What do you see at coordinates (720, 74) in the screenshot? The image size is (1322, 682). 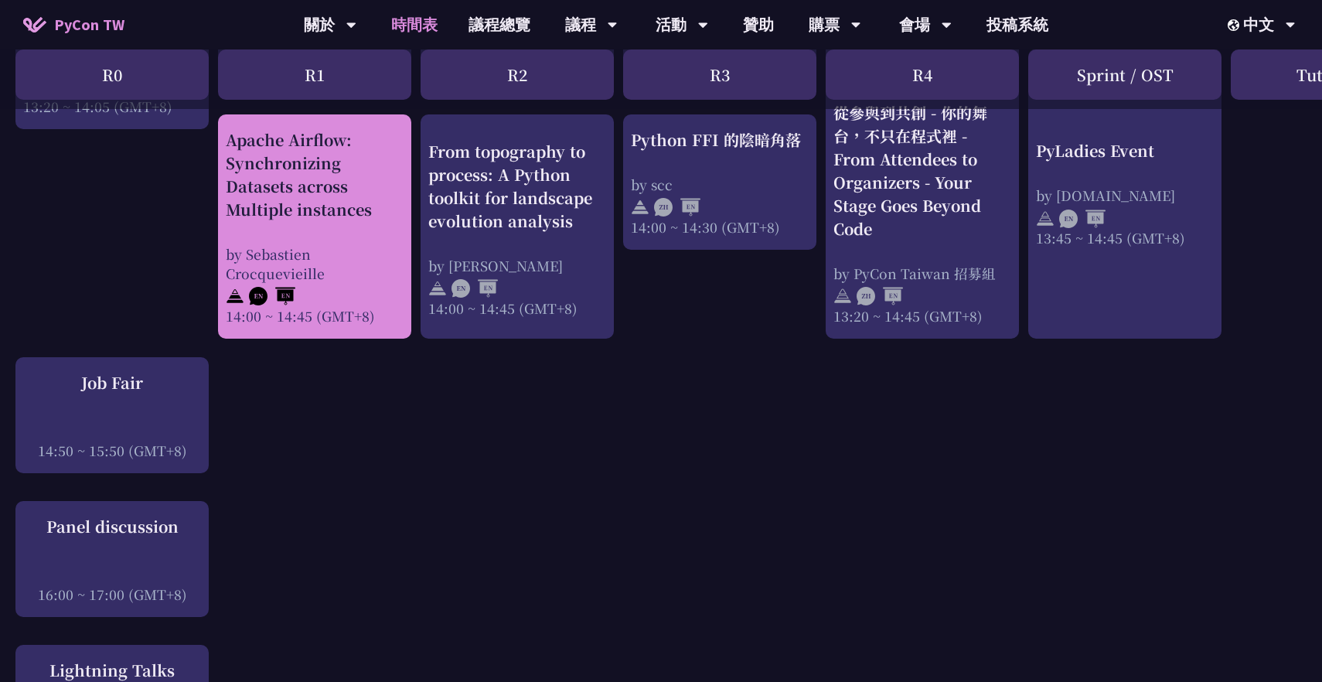 I see `div: R3` at bounding box center [720, 74].